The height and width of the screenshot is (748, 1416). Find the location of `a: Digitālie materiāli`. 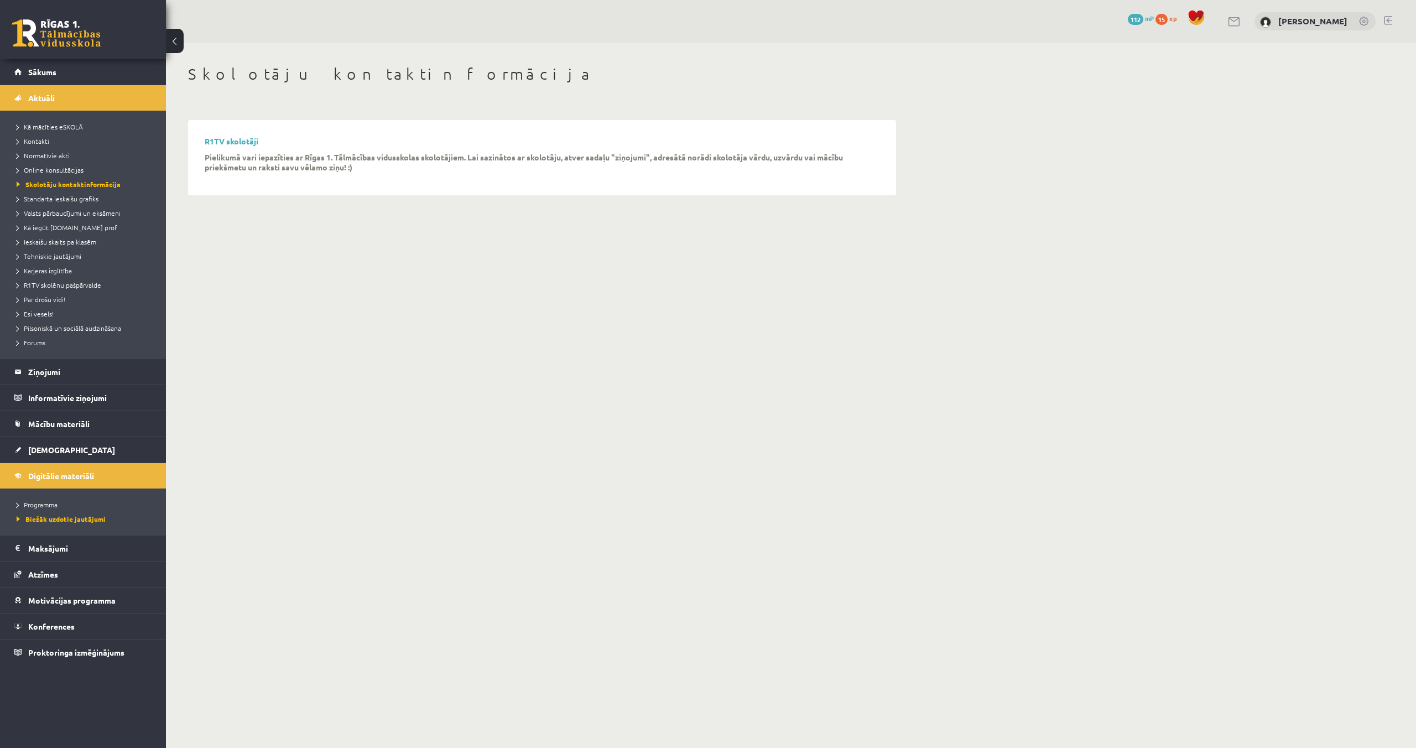

a: Digitālie materiāli is located at coordinates (83, 476).